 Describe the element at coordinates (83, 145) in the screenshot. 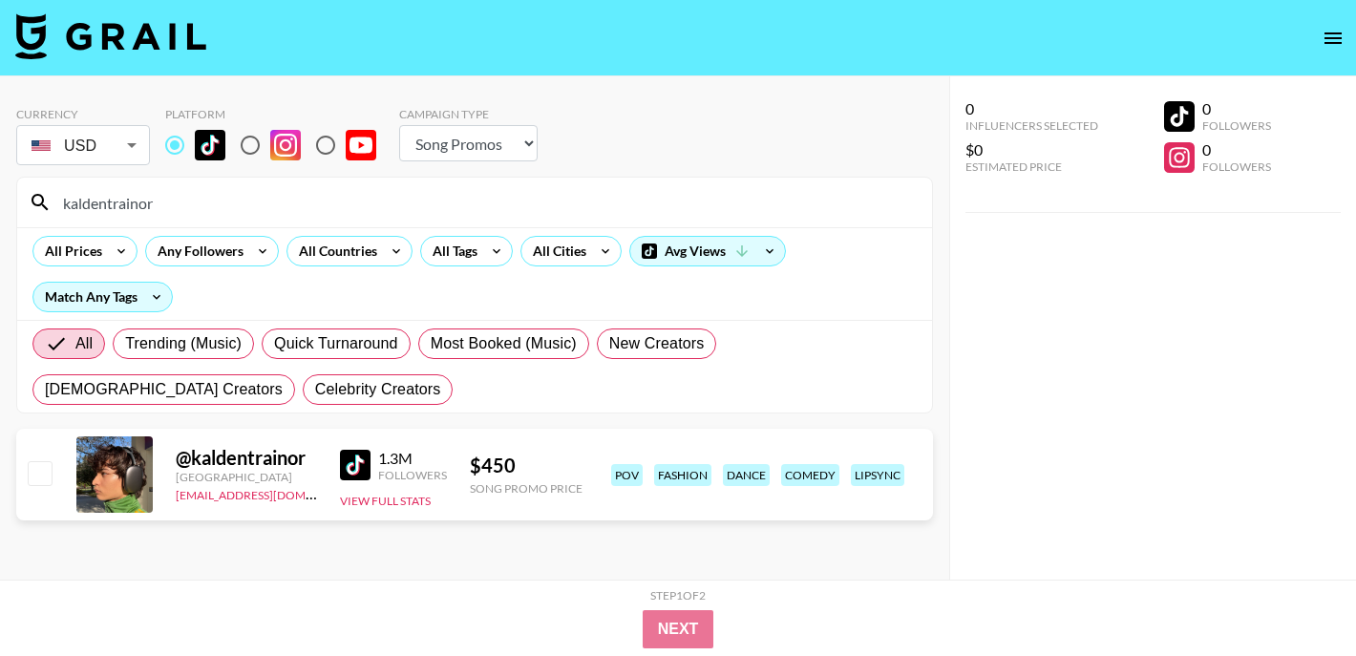

I see `div: USD` at that location.